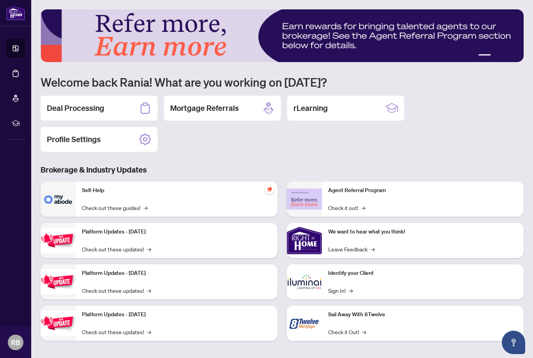 The height and width of the screenshot is (358, 533). What do you see at coordinates (514, 56) in the screenshot?
I see `button: 5` at bounding box center [514, 56].